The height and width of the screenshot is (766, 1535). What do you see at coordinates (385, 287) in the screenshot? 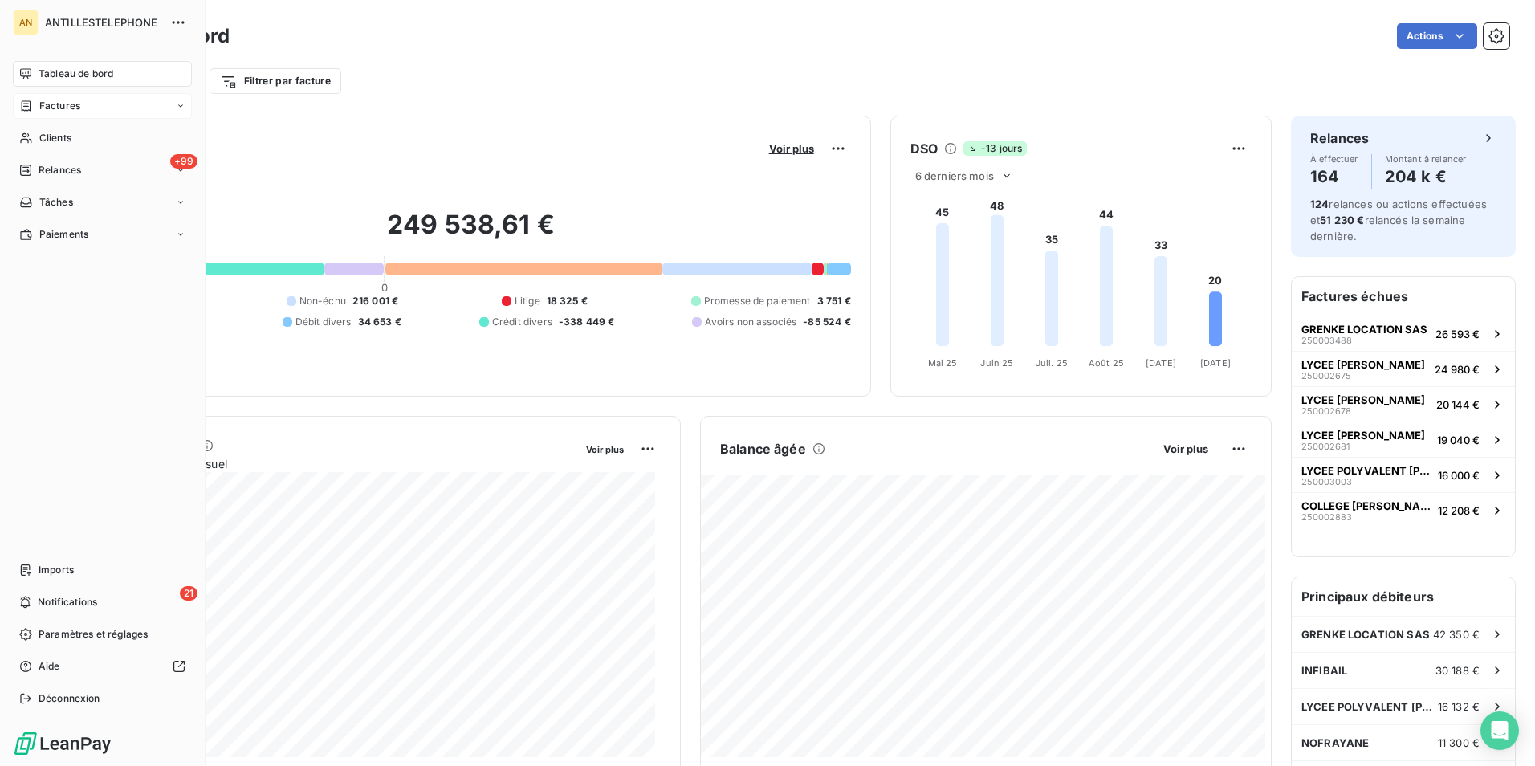
I see `span: 0` at bounding box center [385, 287].